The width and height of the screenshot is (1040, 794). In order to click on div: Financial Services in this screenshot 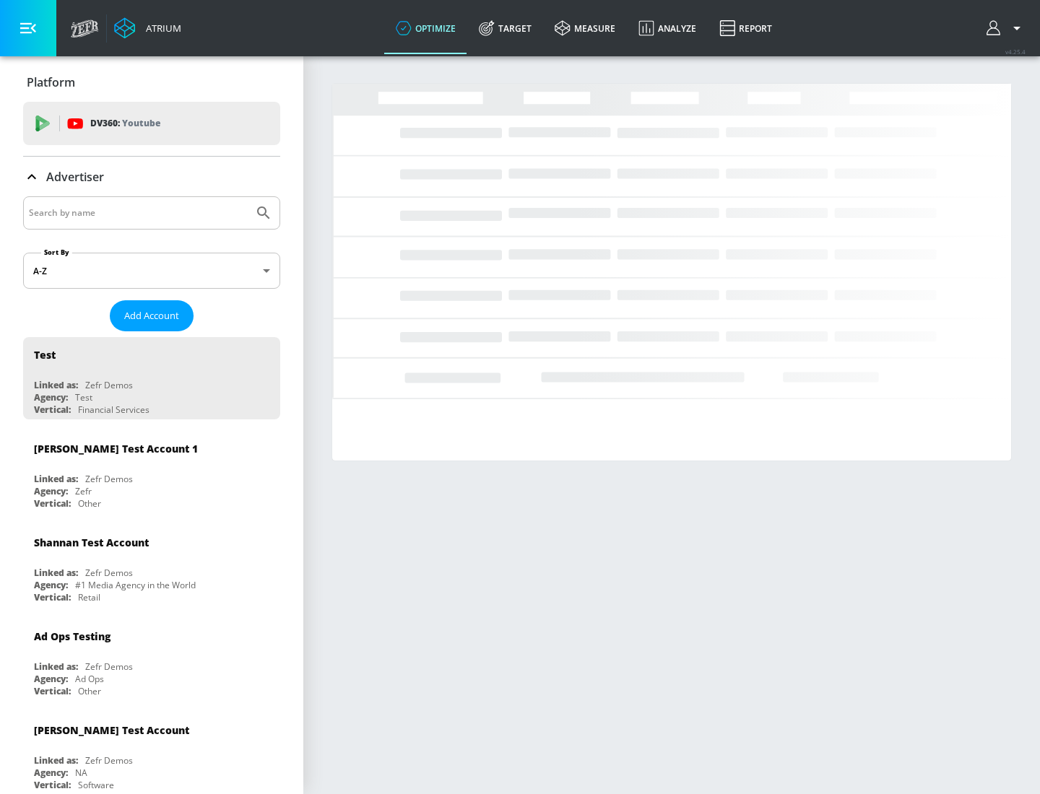, I will do `click(113, 409)`.